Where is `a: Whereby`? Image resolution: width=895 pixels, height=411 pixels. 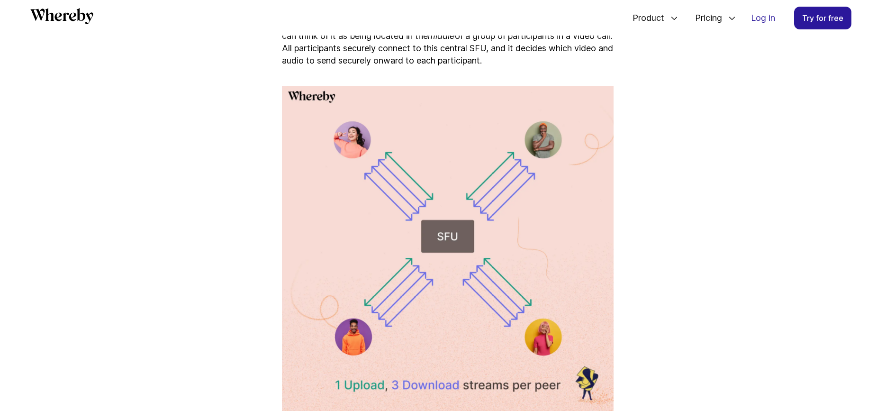 a: Whereby is located at coordinates (62, 18).